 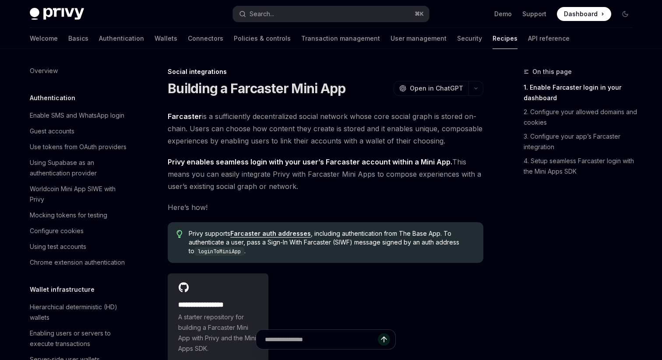 What do you see at coordinates (218, 333) in the screenshot?
I see `span: A starter repository for building a Farcaster Mini App with Privy and the Mini Apps SDK.` at bounding box center [218, 333].